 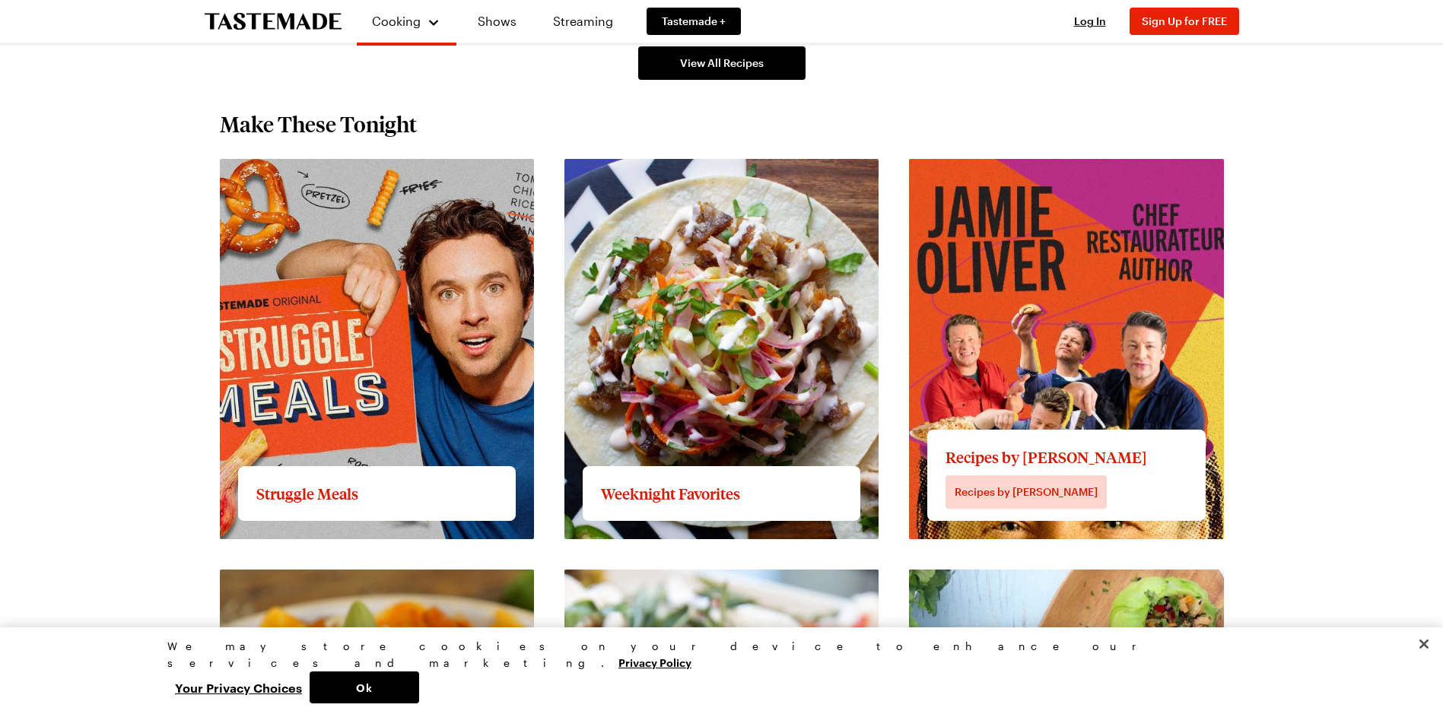 I want to click on span: Tastemade +, so click(x=694, y=21).